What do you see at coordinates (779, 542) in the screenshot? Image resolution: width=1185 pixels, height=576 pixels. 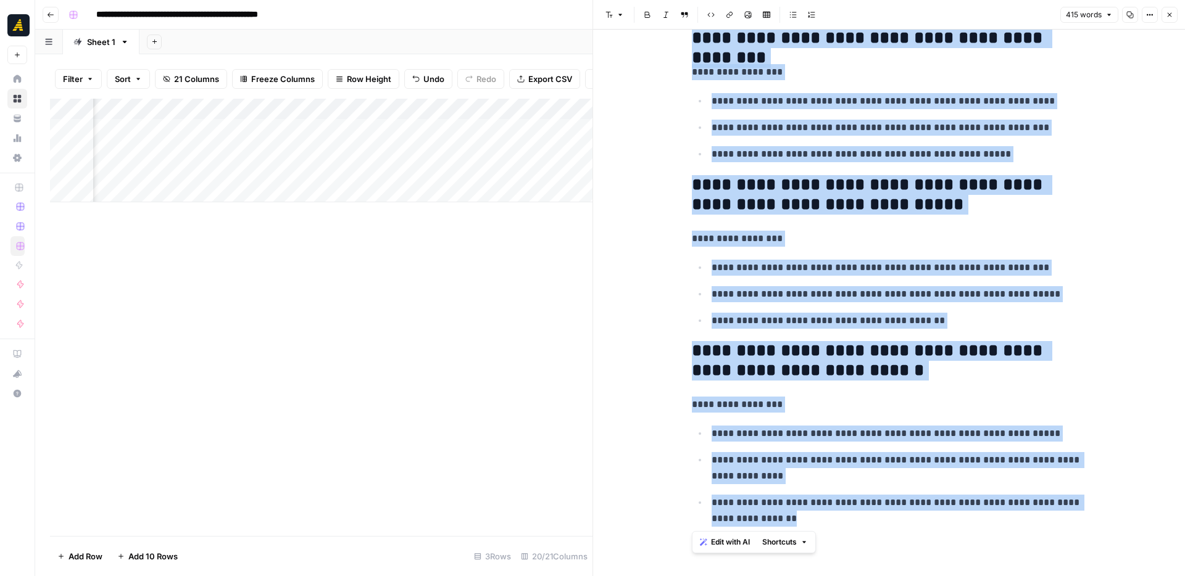 I see `span: Shortcuts` at bounding box center [779, 542].